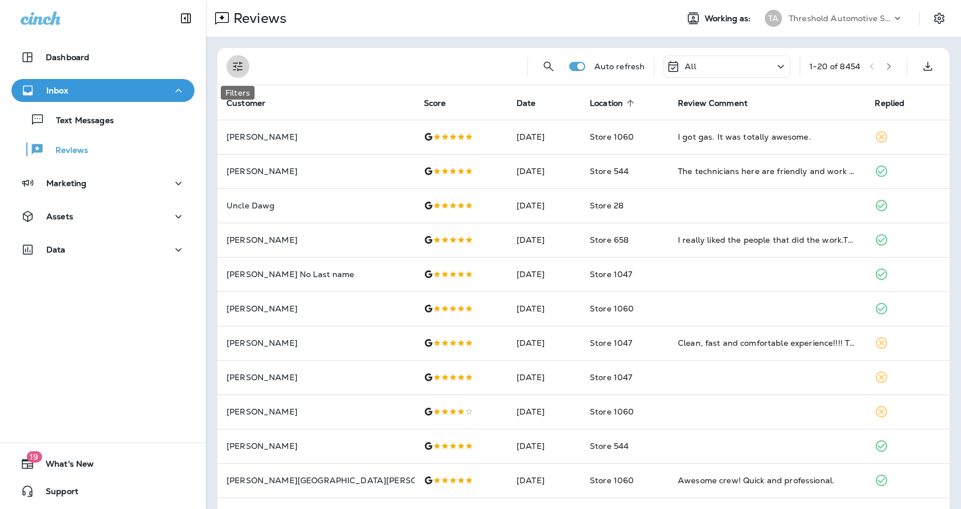 The width and height of the screenshot is (961, 509). What do you see at coordinates (57, 90) in the screenshot?
I see `p: Inbox` at bounding box center [57, 90].